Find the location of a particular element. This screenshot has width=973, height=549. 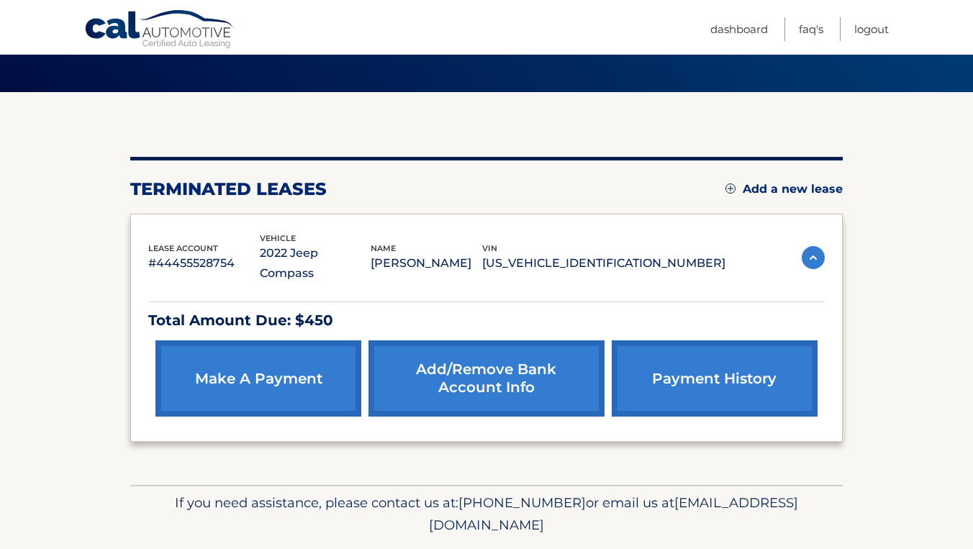

span: lease account is located at coordinates (183, 248).